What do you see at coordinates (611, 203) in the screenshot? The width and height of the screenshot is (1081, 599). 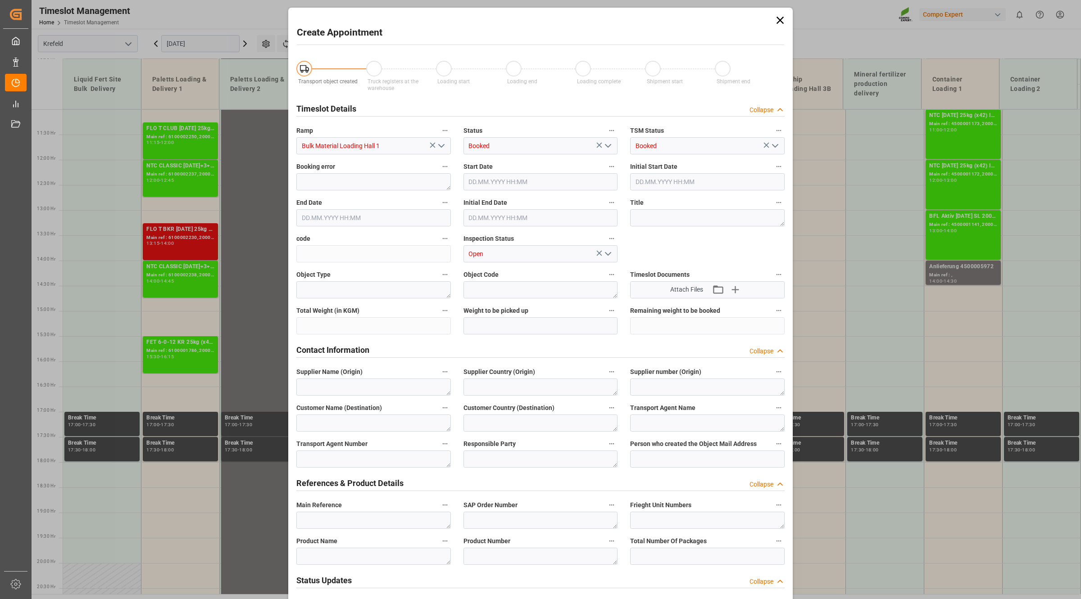 I see `button: Initial End Date` at bounding box center [611, 203].